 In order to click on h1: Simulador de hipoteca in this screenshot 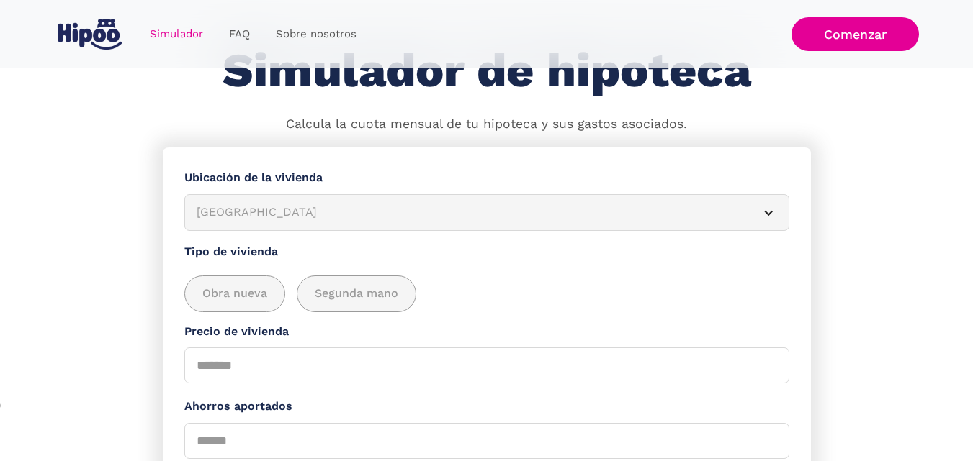, I will do `click(487, 71)`.